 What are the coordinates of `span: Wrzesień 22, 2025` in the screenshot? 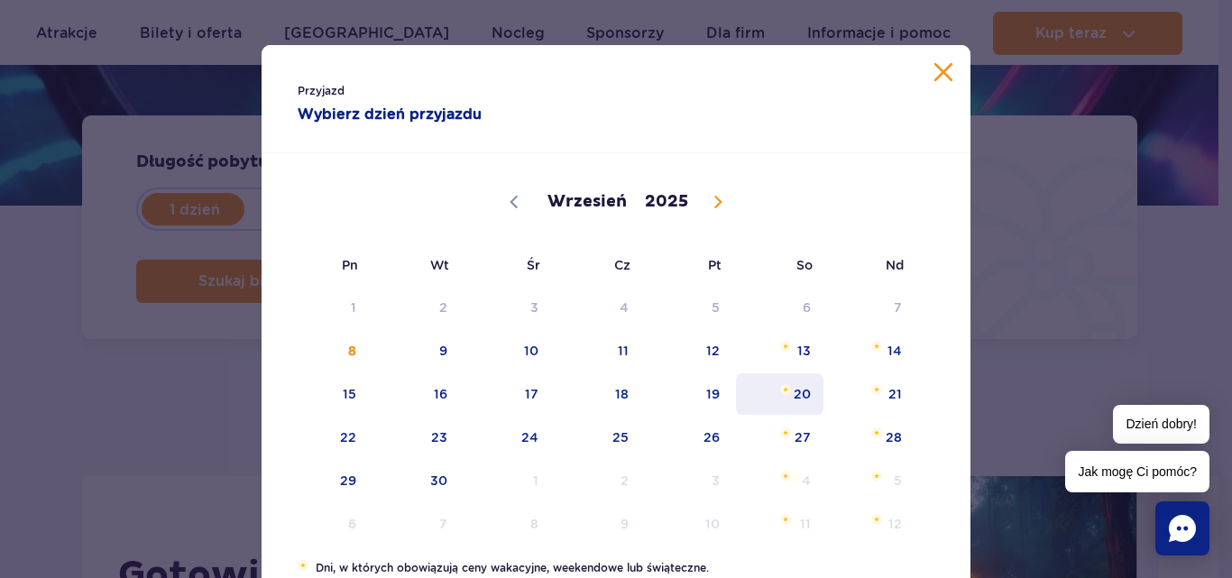 It's located at (325, 438).